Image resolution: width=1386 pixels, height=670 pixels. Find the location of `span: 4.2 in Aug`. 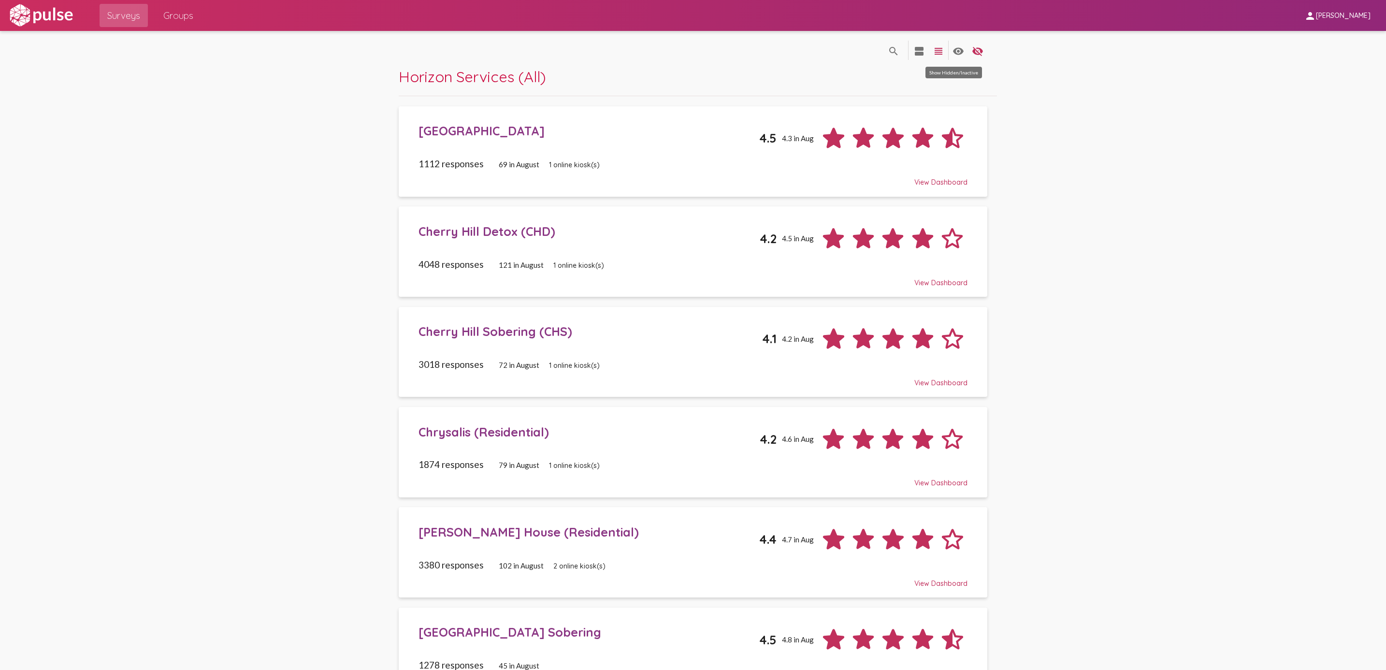

span: 4.2 in Aug is located at coordinates (798, 339).